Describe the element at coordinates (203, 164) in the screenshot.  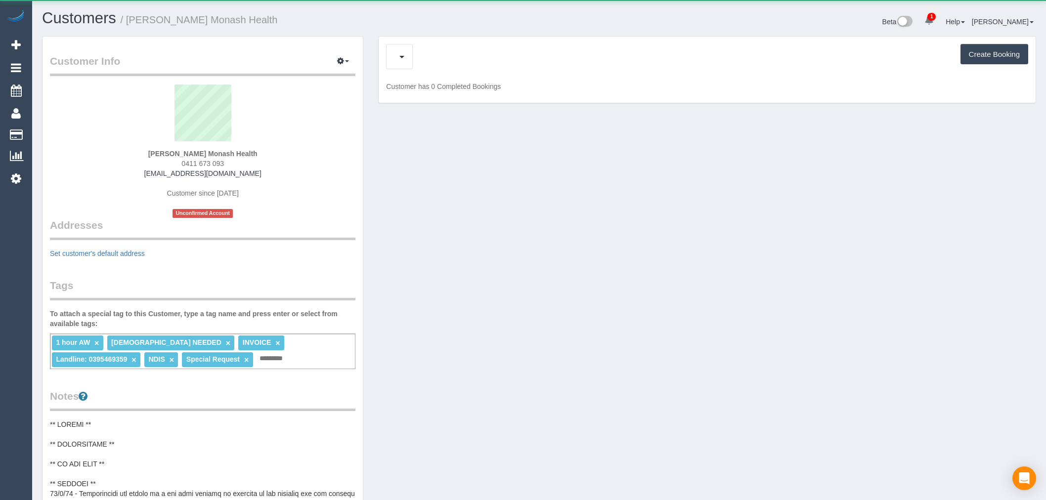
I see `span: 0411 673 093` at that location.